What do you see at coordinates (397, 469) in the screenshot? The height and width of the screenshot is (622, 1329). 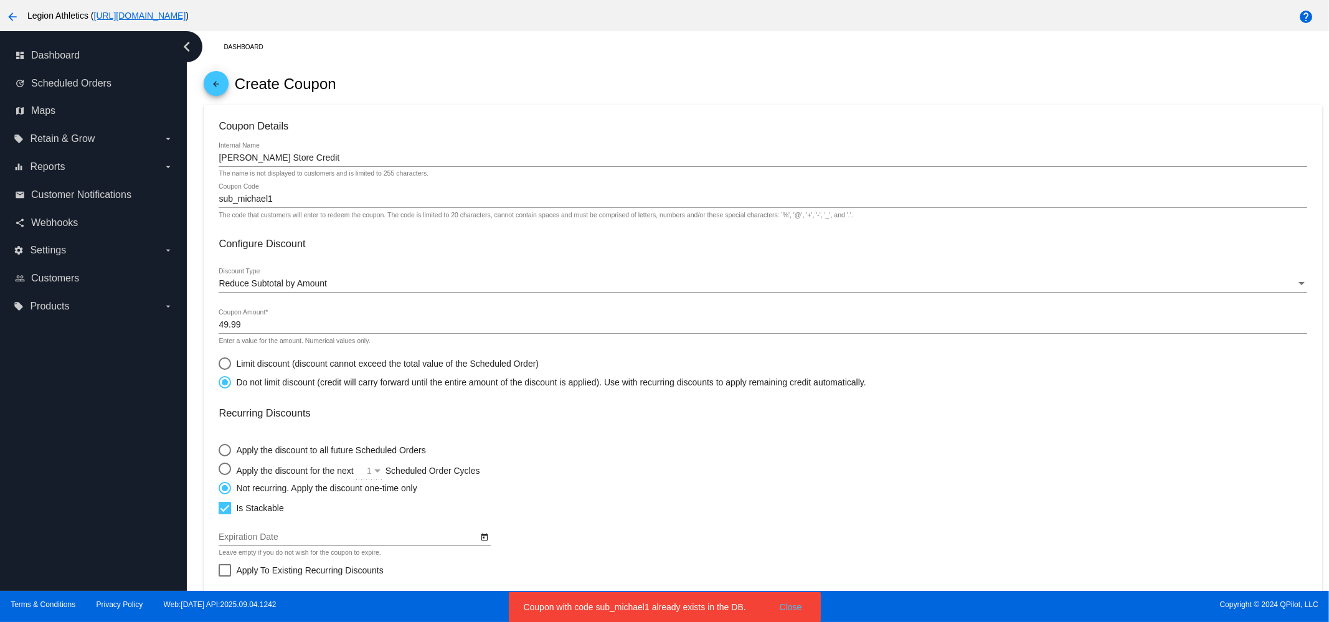 I see `div: Apply the discount for the next Scheduled Order Cycles` at bounding box center [397, 469].